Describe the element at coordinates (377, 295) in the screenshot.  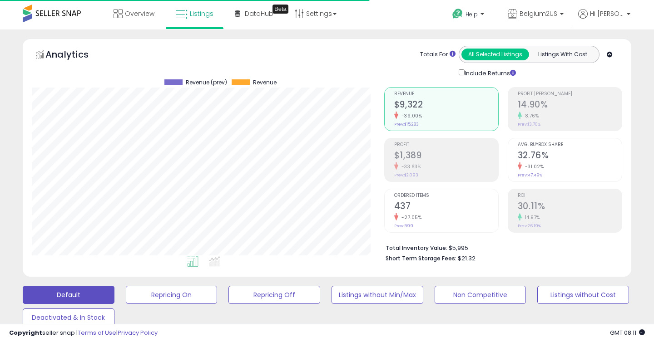
I see `button: Listings without Min/Max` at that location.